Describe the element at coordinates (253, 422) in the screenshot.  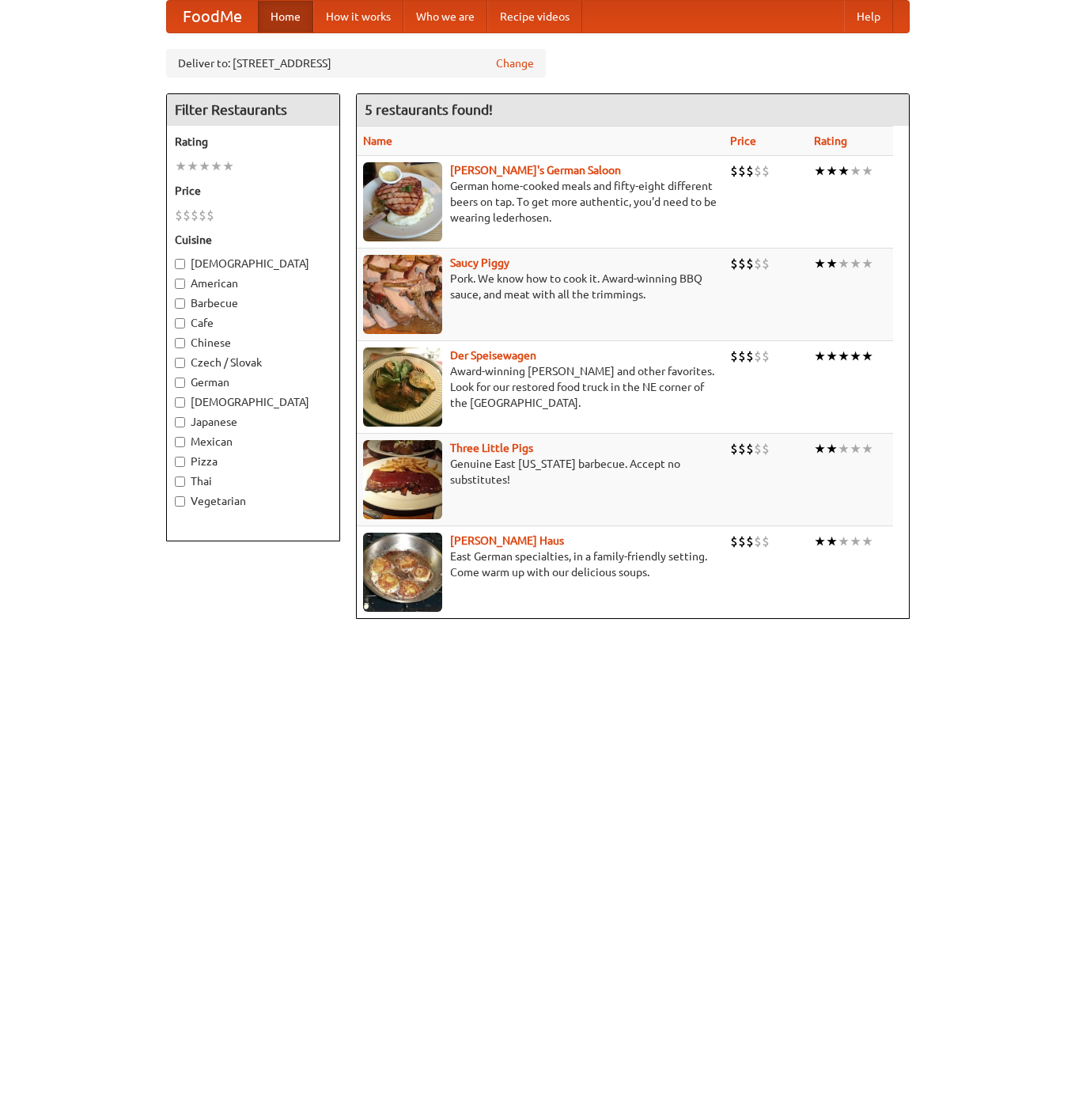
I see `label: Japanese` at that location.